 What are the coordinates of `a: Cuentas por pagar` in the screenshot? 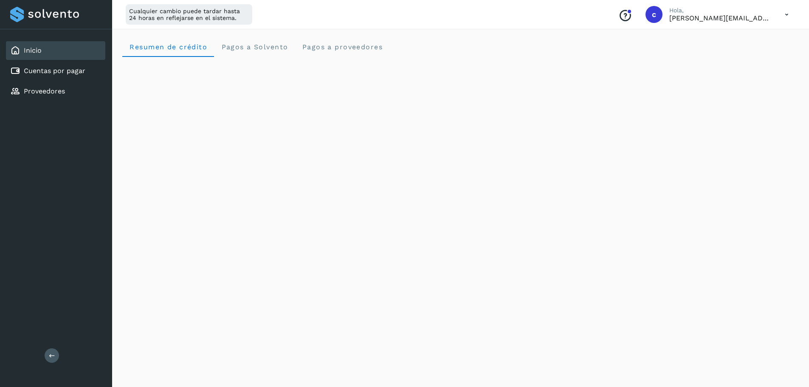 It's located at (54, 70).